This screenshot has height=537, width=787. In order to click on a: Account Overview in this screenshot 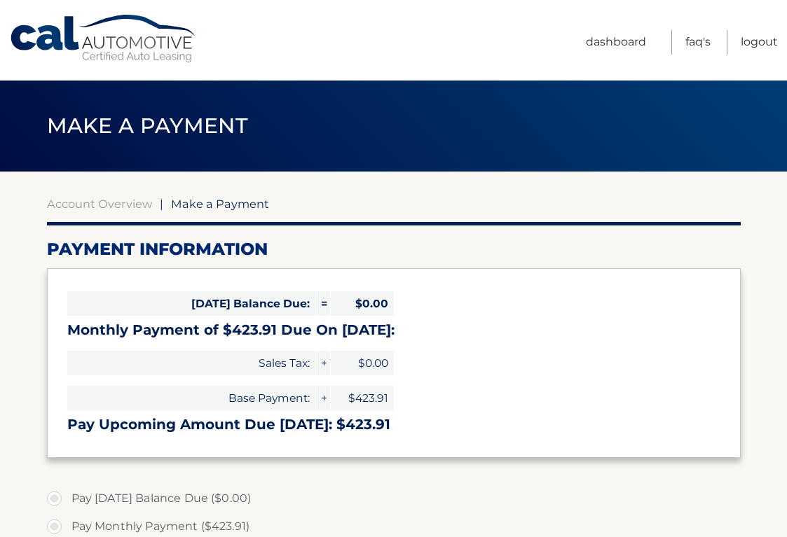, I will do `click(99, 204)`.